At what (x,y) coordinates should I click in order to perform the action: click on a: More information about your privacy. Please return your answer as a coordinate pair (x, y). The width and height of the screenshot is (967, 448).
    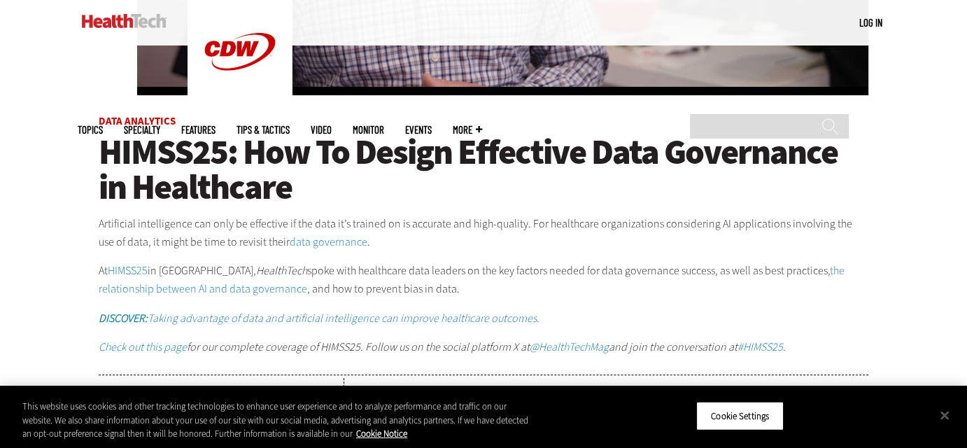
    Looking at the image, I should click on (382, 433).